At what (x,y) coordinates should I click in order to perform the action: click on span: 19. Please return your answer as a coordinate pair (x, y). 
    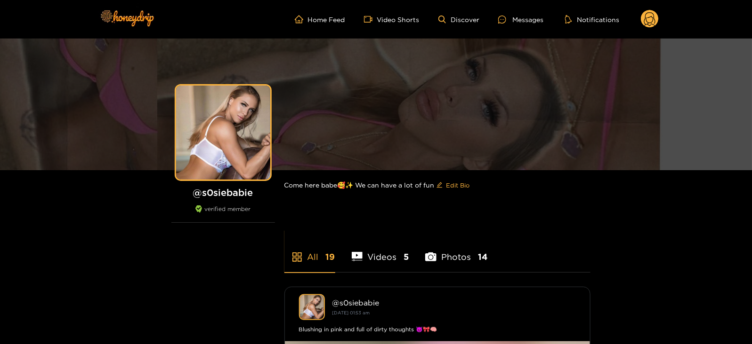
    Looking at the image, I should click on (330, 257).